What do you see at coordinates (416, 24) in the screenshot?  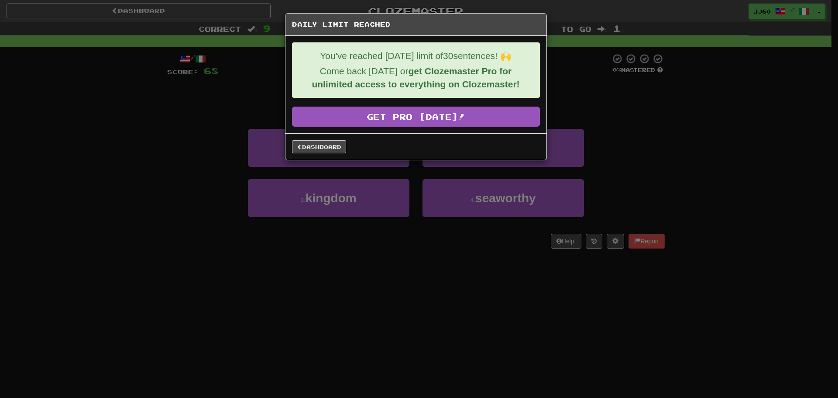 I see `h5: Daily Limit Reached` at bounding box center [416, 24].